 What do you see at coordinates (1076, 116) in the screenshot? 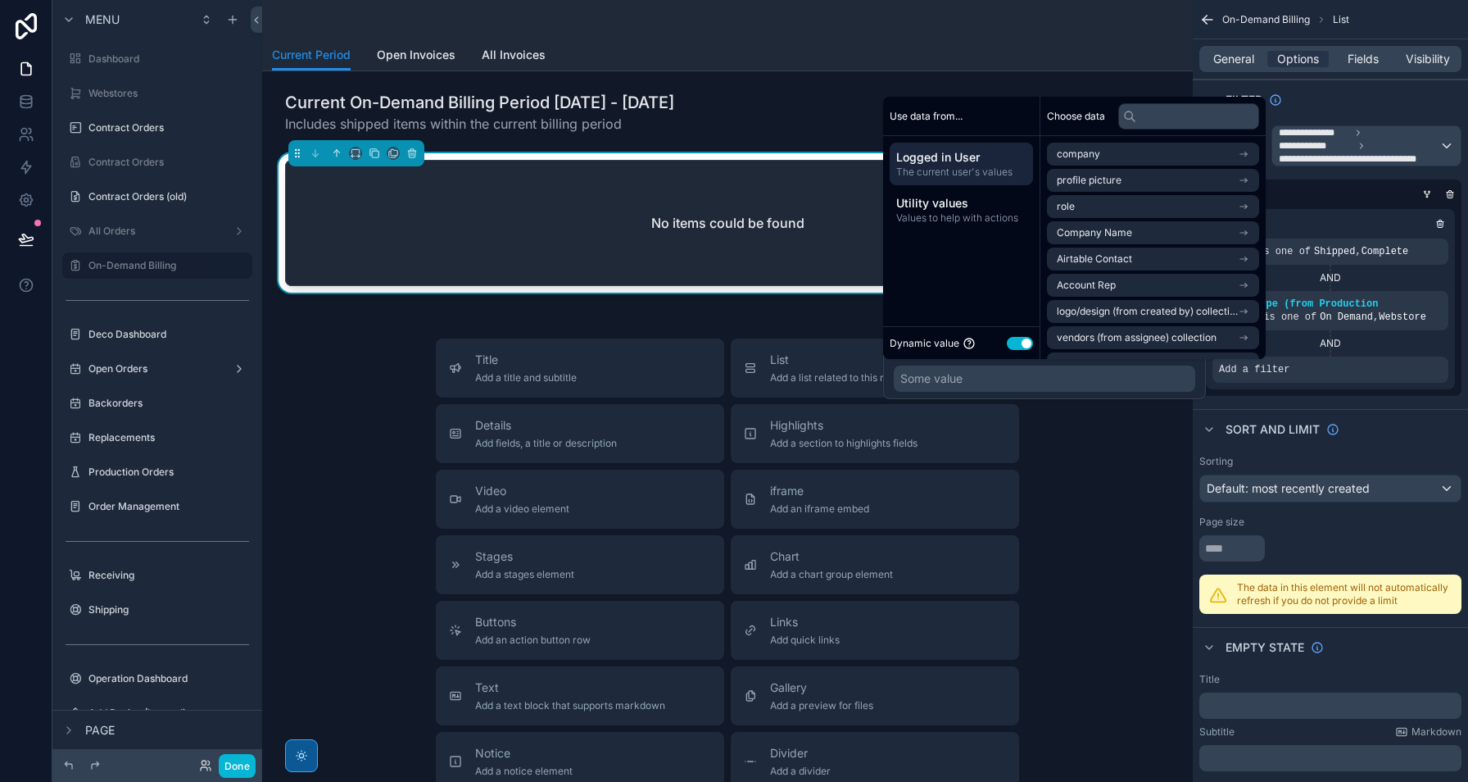
I see `span: Choose data` at bounding box center [1076, 116].